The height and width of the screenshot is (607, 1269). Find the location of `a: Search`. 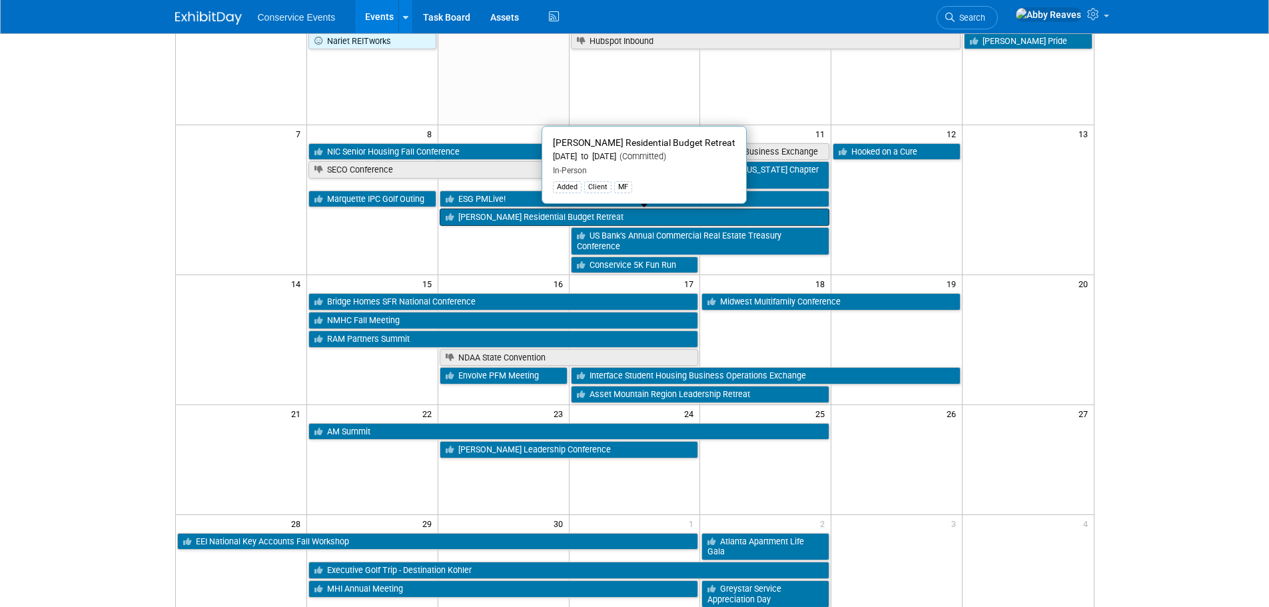

a: Search is located at coordinates (967, 17).